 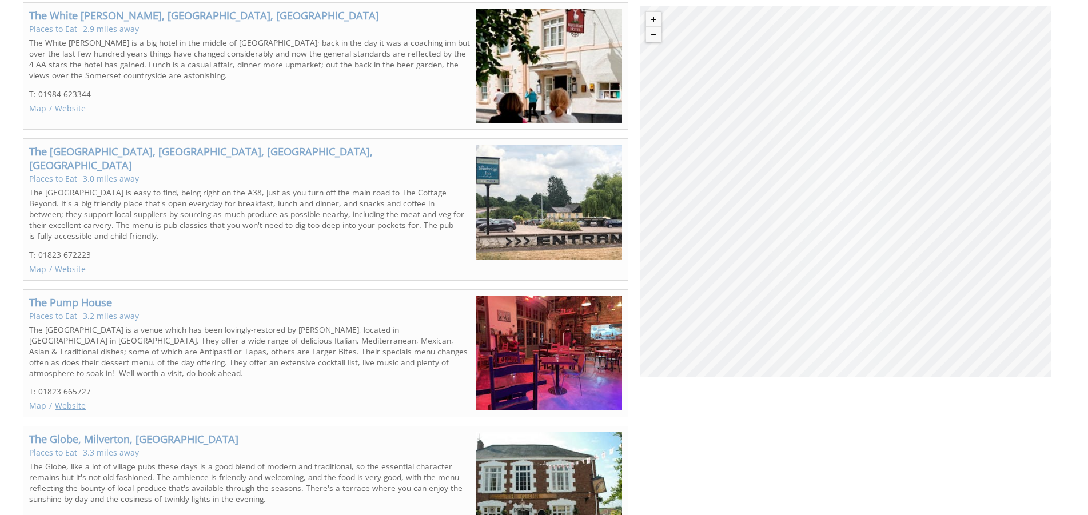 What do you see at coordinates (111, 178) in the screenshot?
I see `li: 3.0 miles away` at bounding box center [111, 178].